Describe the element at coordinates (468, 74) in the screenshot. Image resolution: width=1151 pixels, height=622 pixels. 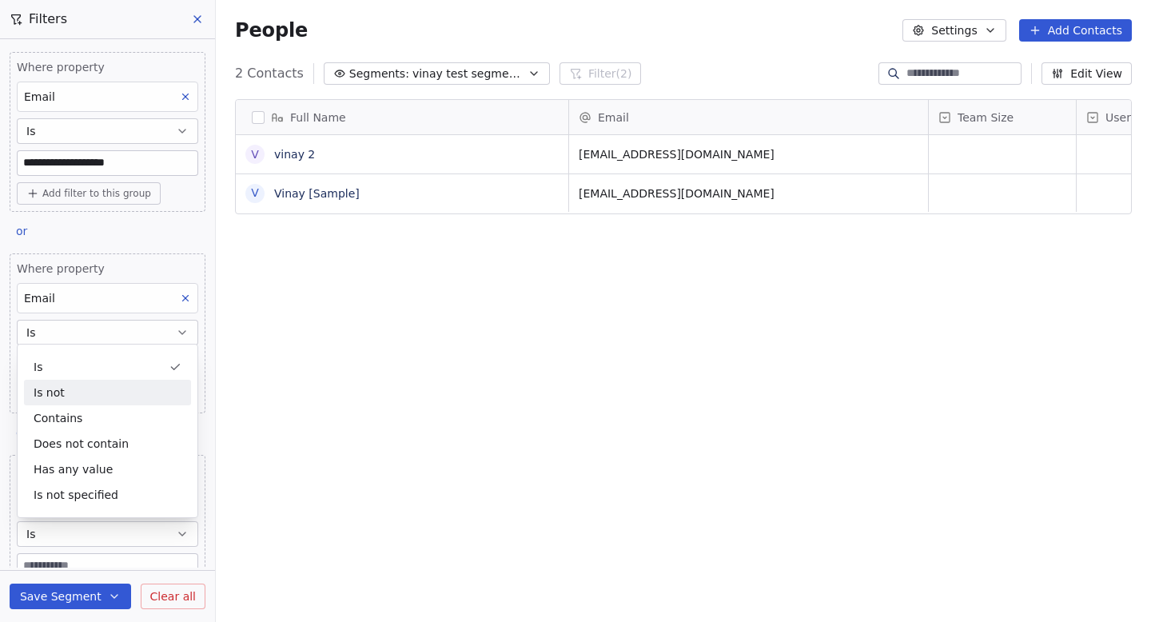
I see `span: vinay test segment - 2` at that location.